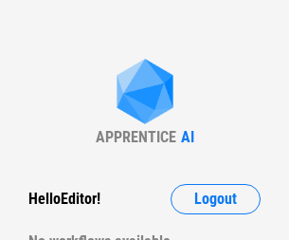 Image resolution: width=289 pixels, height=240 pixels. I want to click on div: AI, so click(188, 136).